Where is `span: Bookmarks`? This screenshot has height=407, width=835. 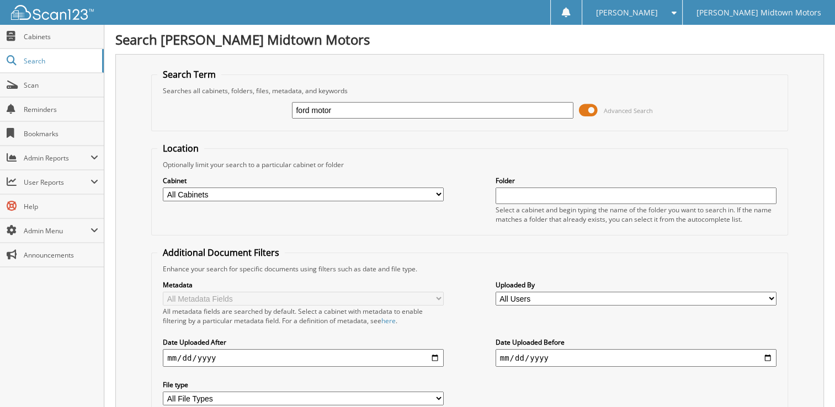
span: Bookmarks is located at coordinates (61, 133).